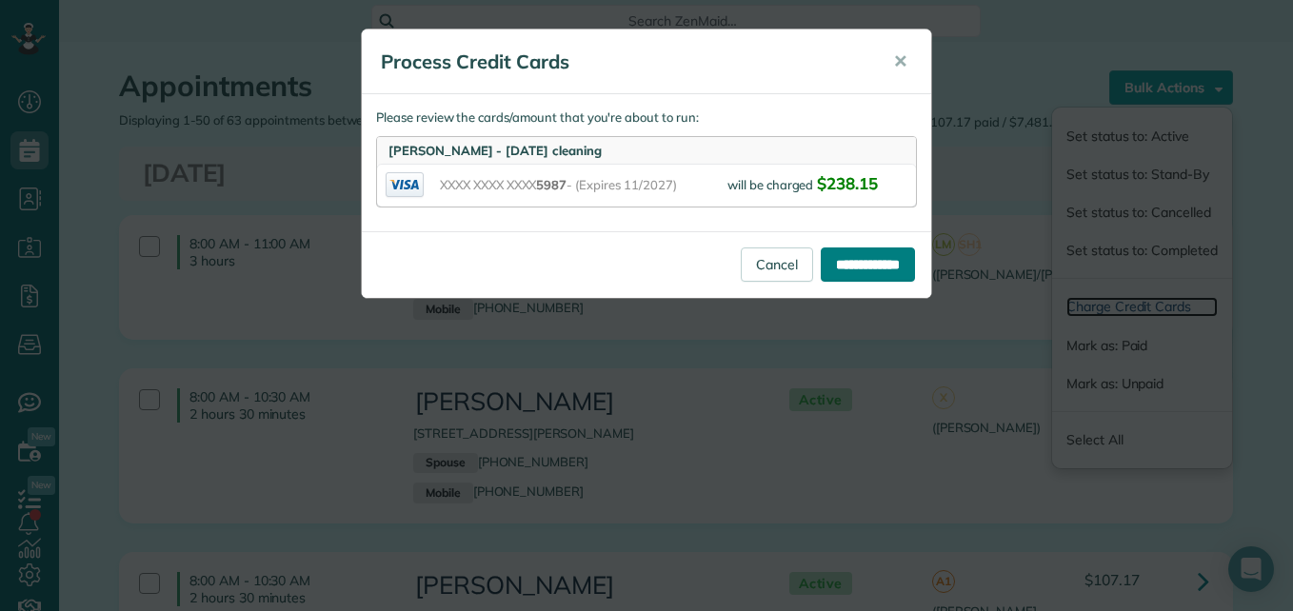 This screenshot has height=611, width=1293. Describe the element at coordinates (777, 265) in the screenshot. I see `a: Cancel` at that location.